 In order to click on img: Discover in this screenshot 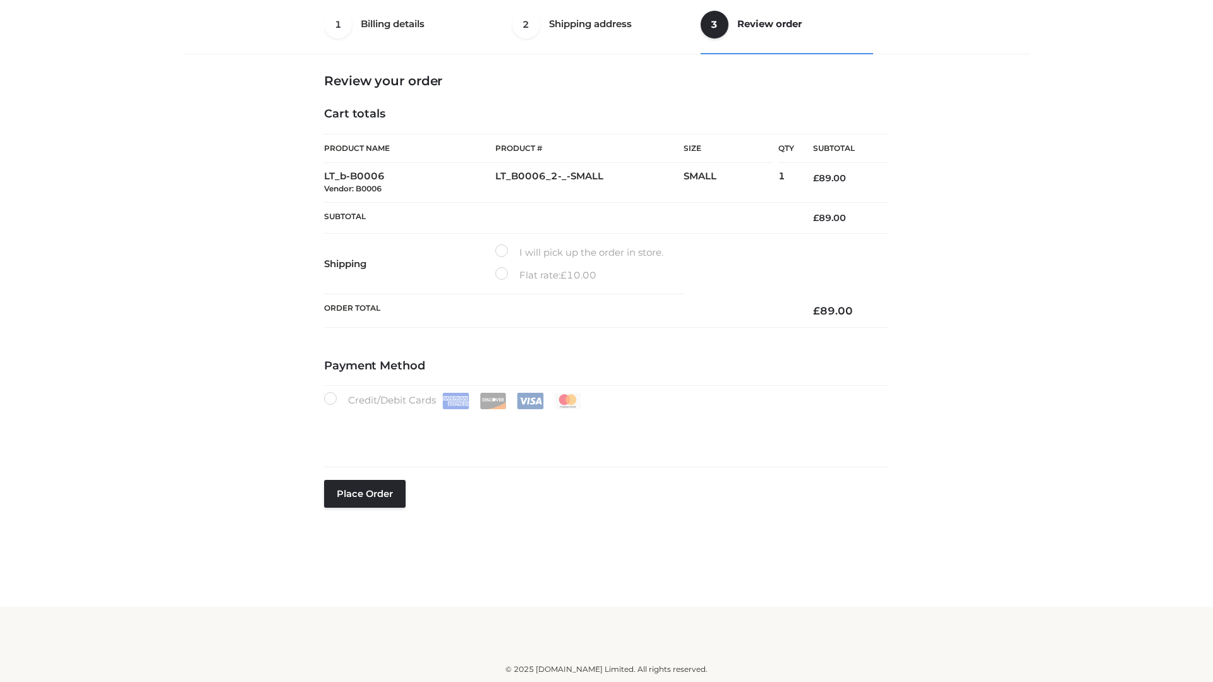, I will do `click(493, 401)`.